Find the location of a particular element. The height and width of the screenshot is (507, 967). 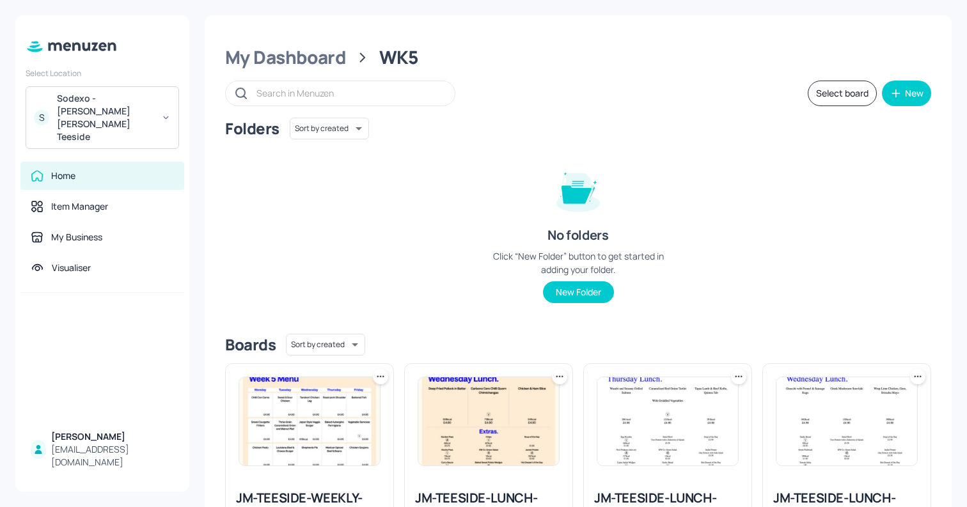

div: Visualiser is located at coordinates (71, 268).